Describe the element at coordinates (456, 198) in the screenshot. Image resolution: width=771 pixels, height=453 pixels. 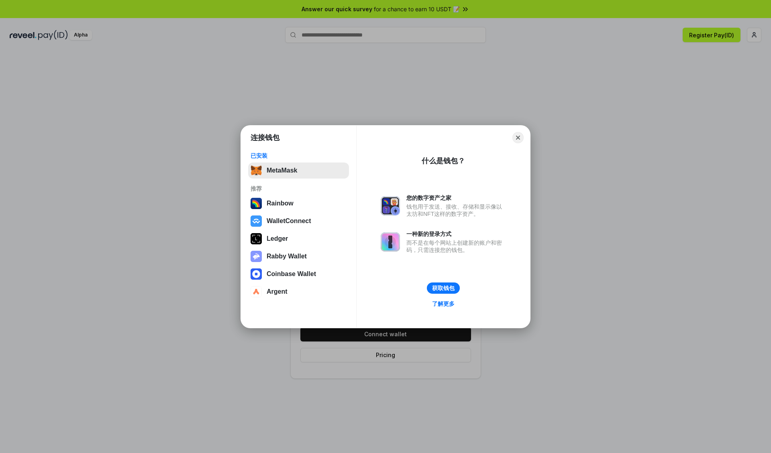
I see `div: 您的数字资产之家` at that location.